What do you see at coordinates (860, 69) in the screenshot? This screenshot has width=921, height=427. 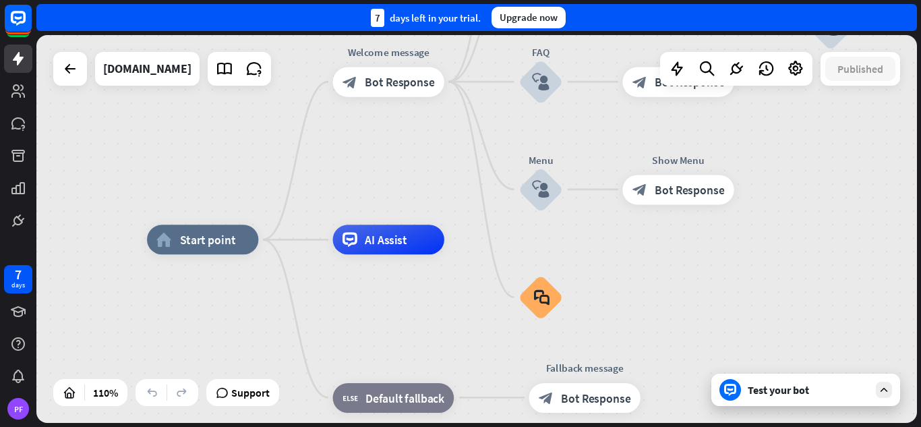 I see `button: Published` at bounding box center [860, 69].